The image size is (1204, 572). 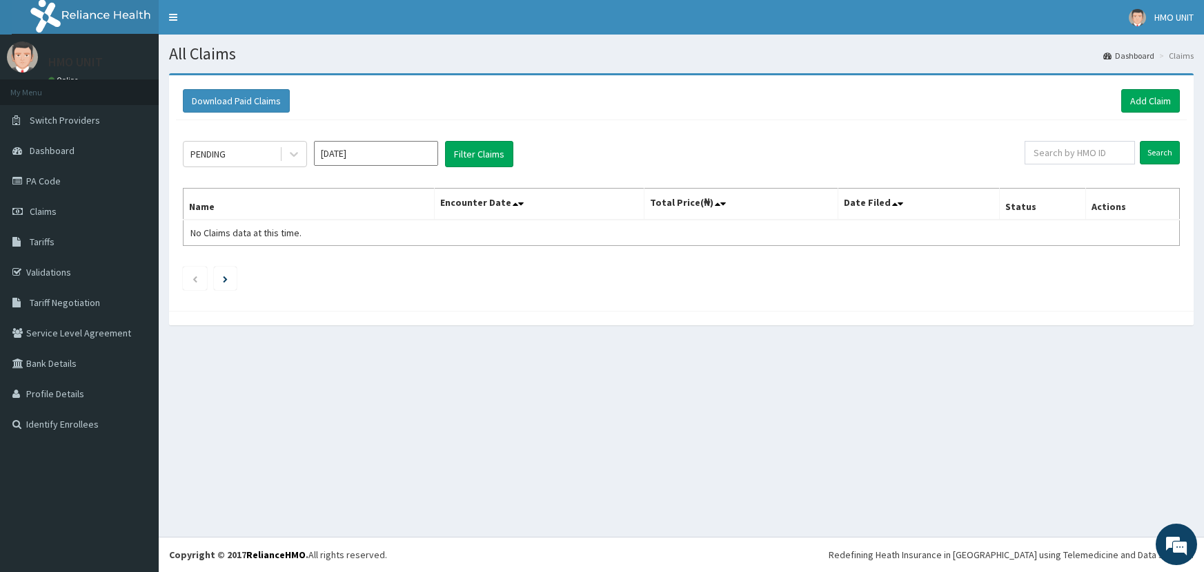 What do you see at coordinates (246, 233) in the screenshot?
I see `span: No Claims data at this time.` at bounding box center [246, 233].